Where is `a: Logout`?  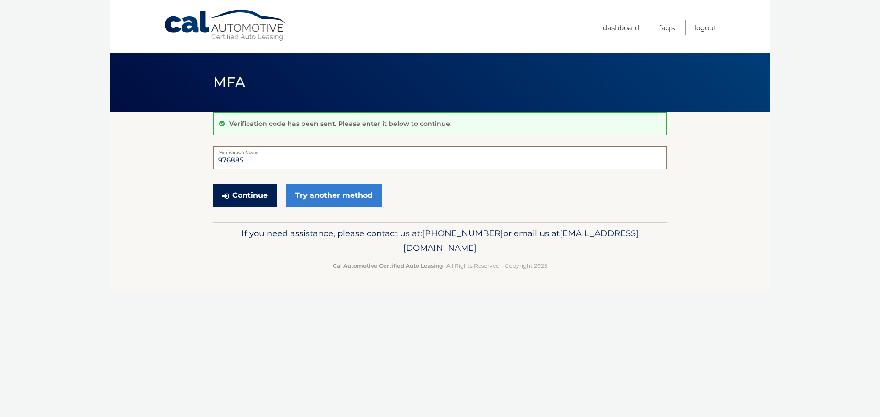
a: Logout is located at coordinates (705, 27).